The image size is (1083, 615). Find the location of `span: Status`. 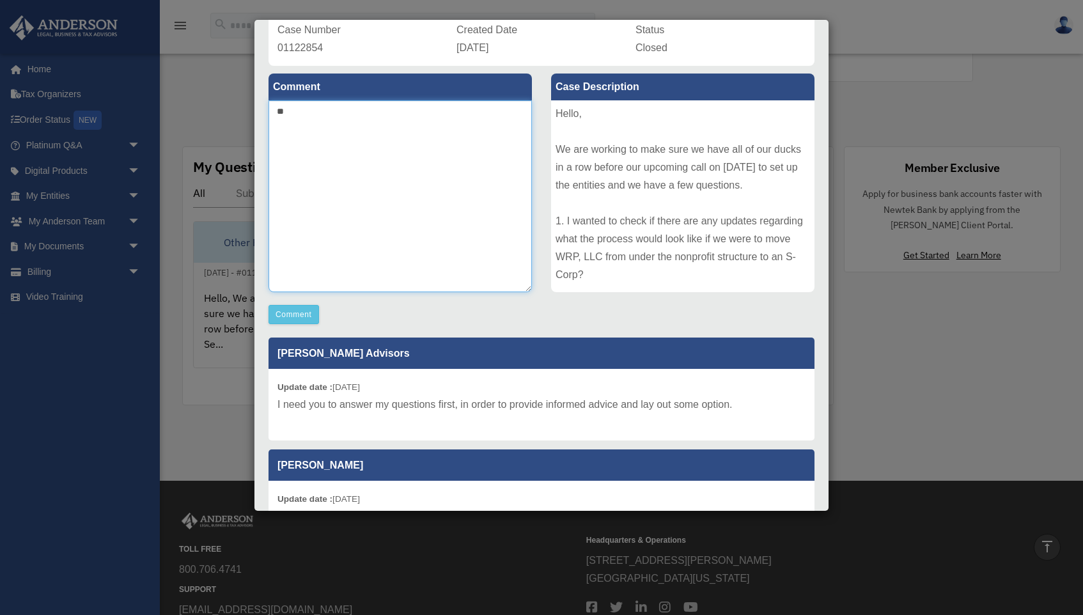

span: Status is located at coordinates (649, 29).